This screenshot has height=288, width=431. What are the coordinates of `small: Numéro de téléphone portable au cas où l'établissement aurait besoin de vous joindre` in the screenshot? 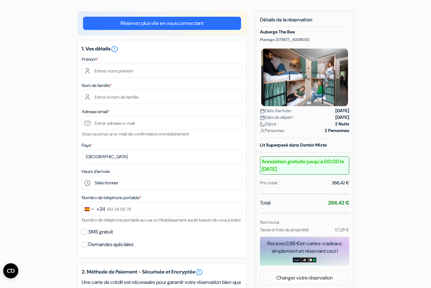 It's located at (161, 220).